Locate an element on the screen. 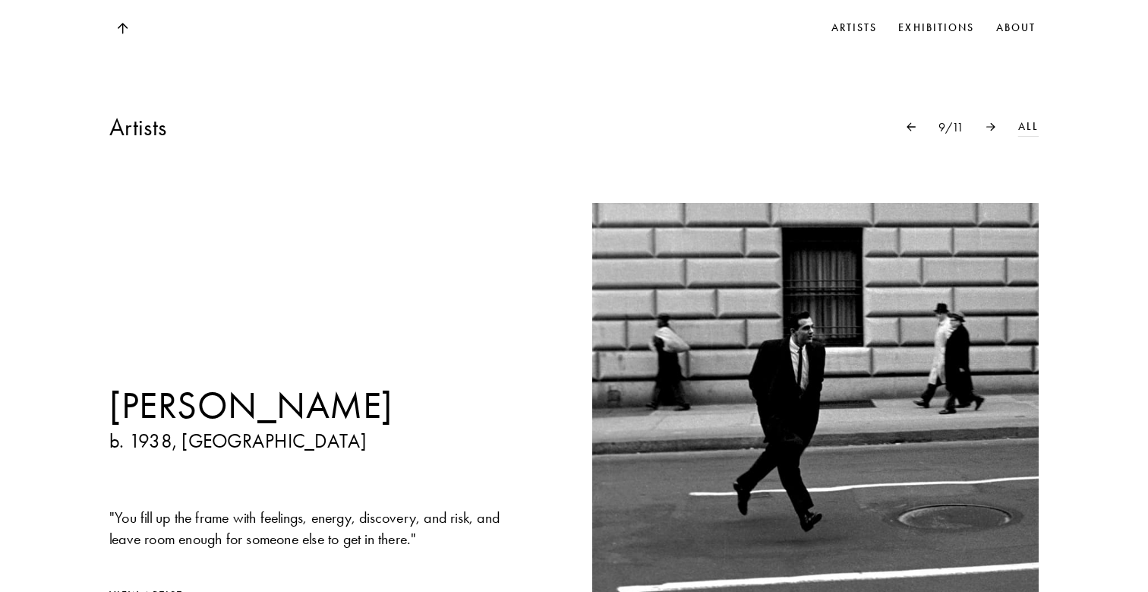 Image resolution: width=1148 pixels, height=592 pixels. a: Exhibitions is located at coordinates (937, 28).